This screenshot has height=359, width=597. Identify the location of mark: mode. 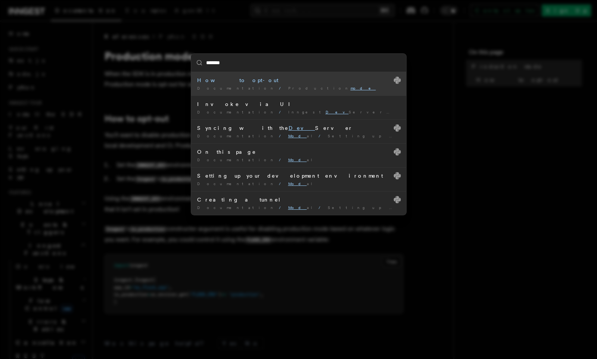
(364, 88).